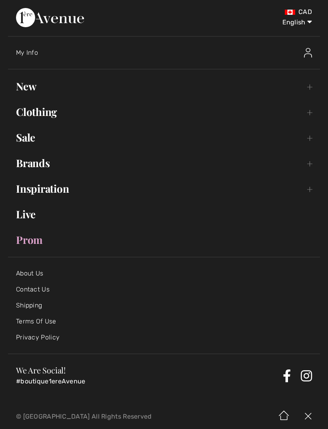 This screenshot has height=429, width=328. Describe the element at coordinates (148, 381) in the screenshot. I see `p: #boutique1ereAvenue` at that location.